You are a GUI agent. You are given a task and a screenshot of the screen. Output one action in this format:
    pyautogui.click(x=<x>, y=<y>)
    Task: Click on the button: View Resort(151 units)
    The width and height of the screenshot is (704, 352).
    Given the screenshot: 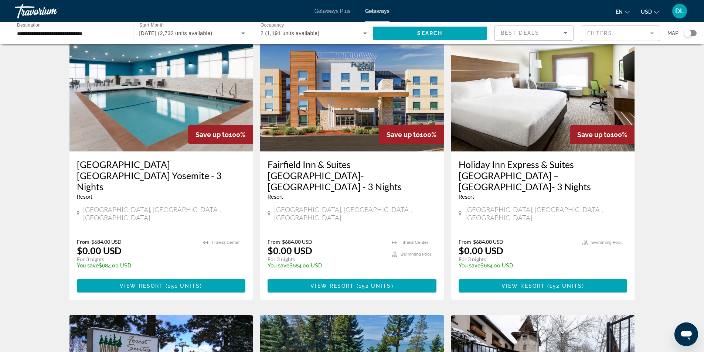 What is the action you would take?
    pyautogui.click(x=161, y=286)
    